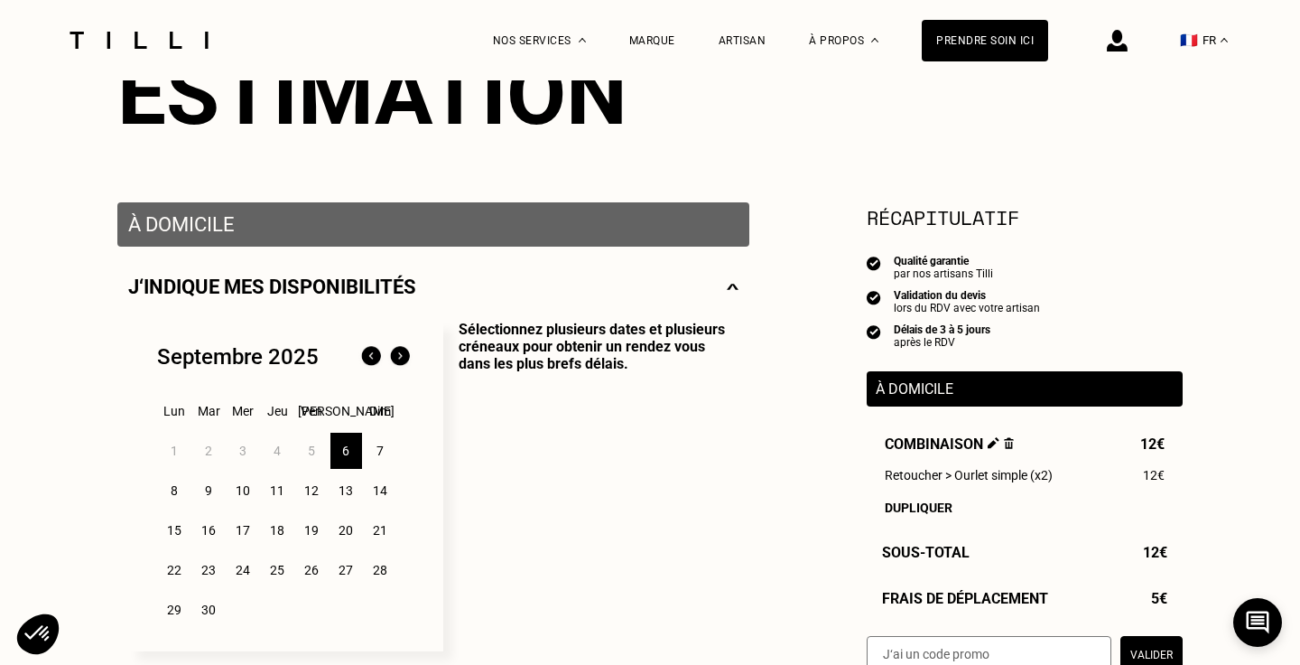 This screenshot has height=665, width=1300. Describe the element at coordinates (277, 490) in the screenshot. I see `div: 11` at that location.